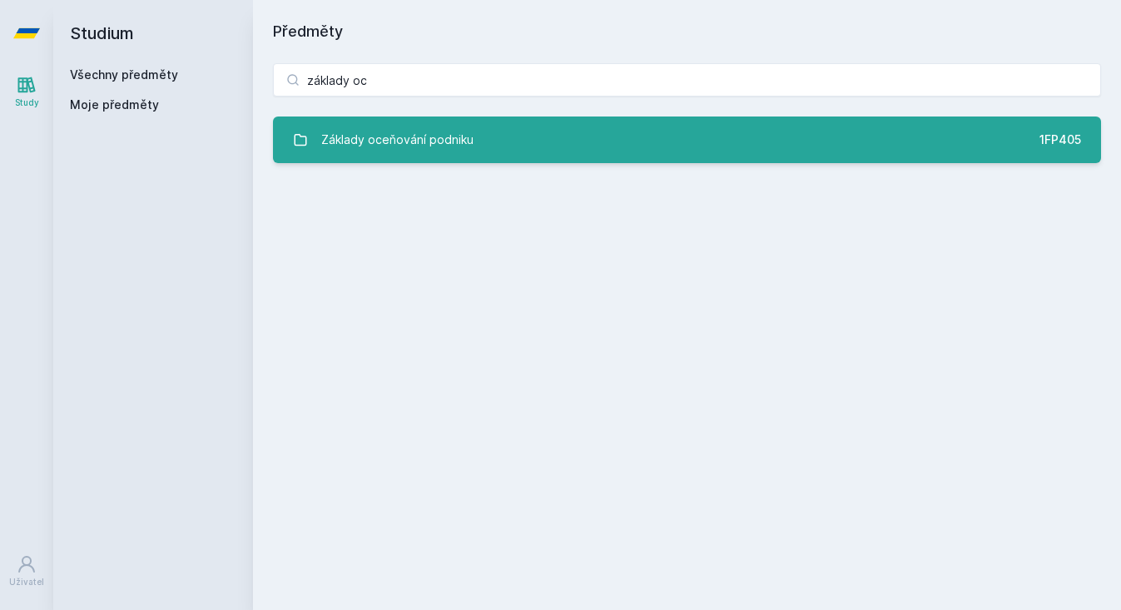 The image size is (1121, 610). I want to click on a: Základy oceňování podniku 1FP405, so click(687, 140).